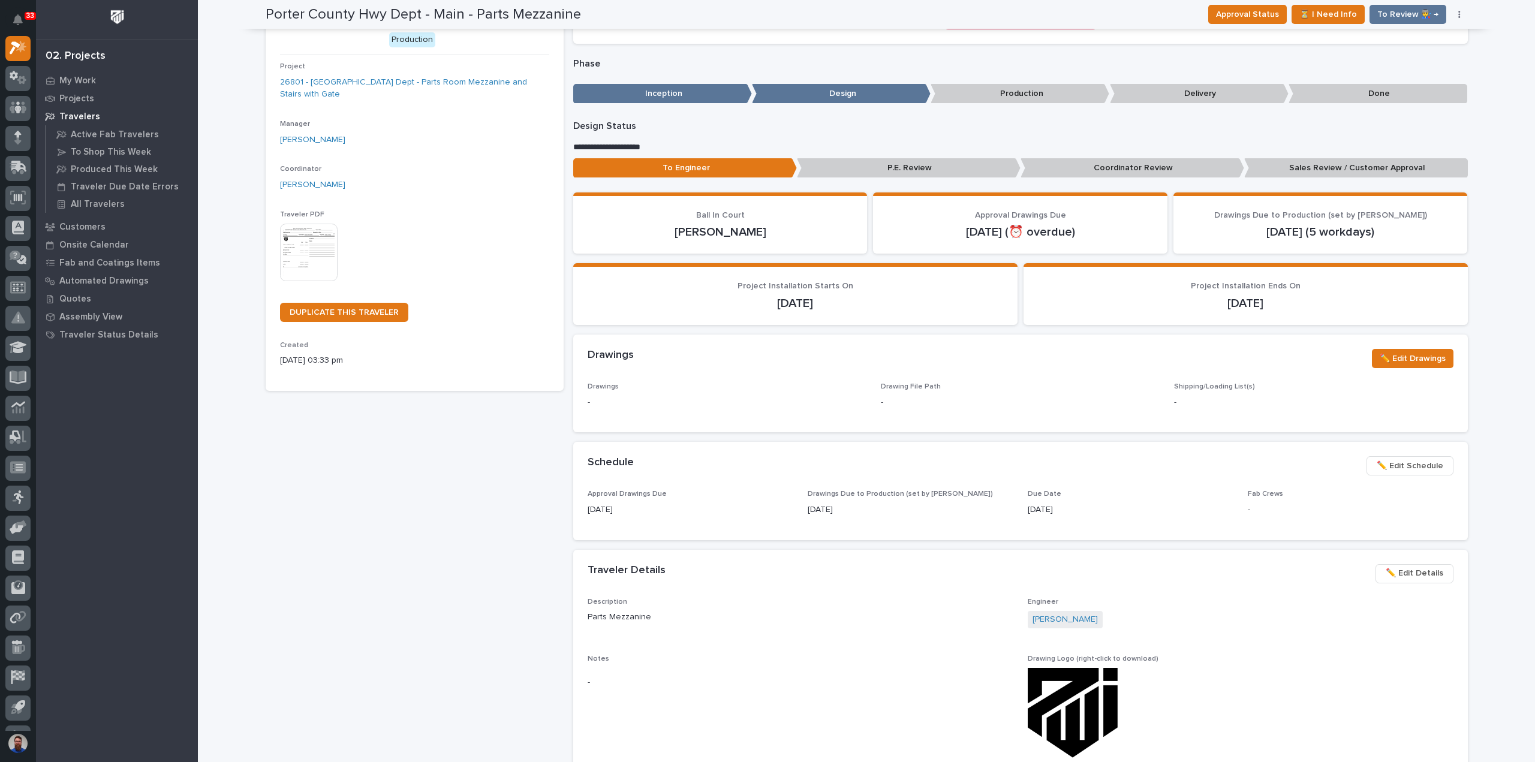 The width and height of the screenshot is (1535, 762). I want to click on p: Produced This Week, so click(114, 170).